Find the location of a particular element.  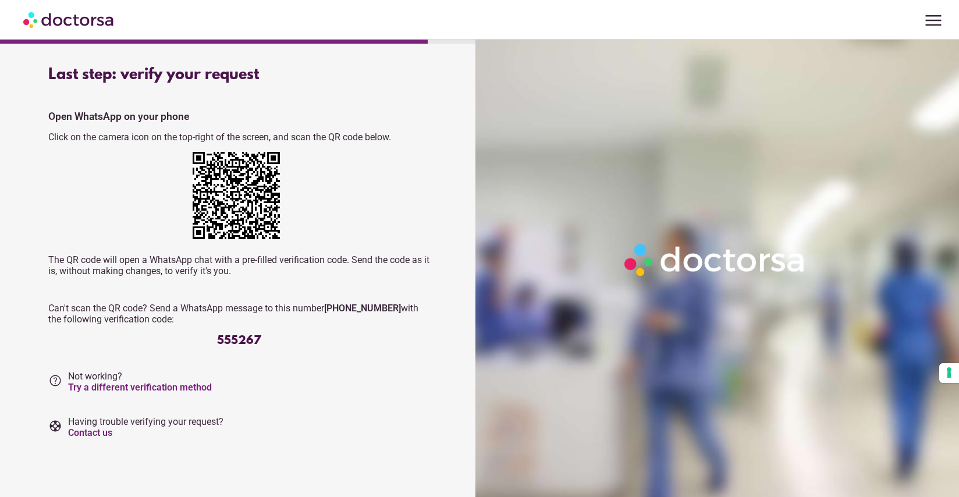

strong: Open WhatsApp on your phone is located at coordinates (119, 116).